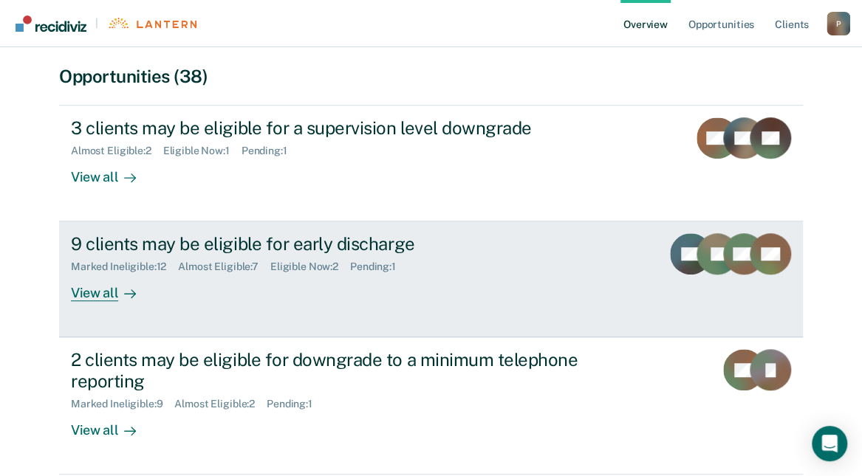  Describe the element at coordinates (51, 24) in the screenshot. I see `img: Recidiviz` at that location.